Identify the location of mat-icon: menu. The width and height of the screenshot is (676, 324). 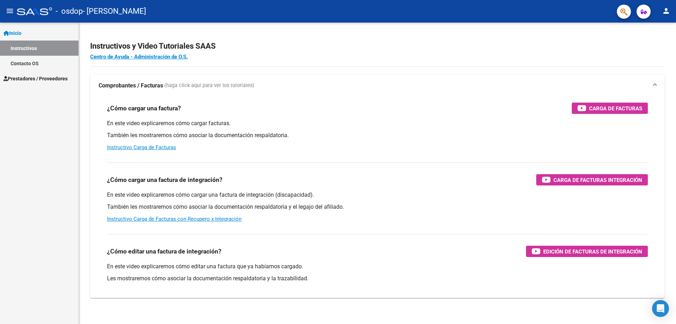
(10, 11).